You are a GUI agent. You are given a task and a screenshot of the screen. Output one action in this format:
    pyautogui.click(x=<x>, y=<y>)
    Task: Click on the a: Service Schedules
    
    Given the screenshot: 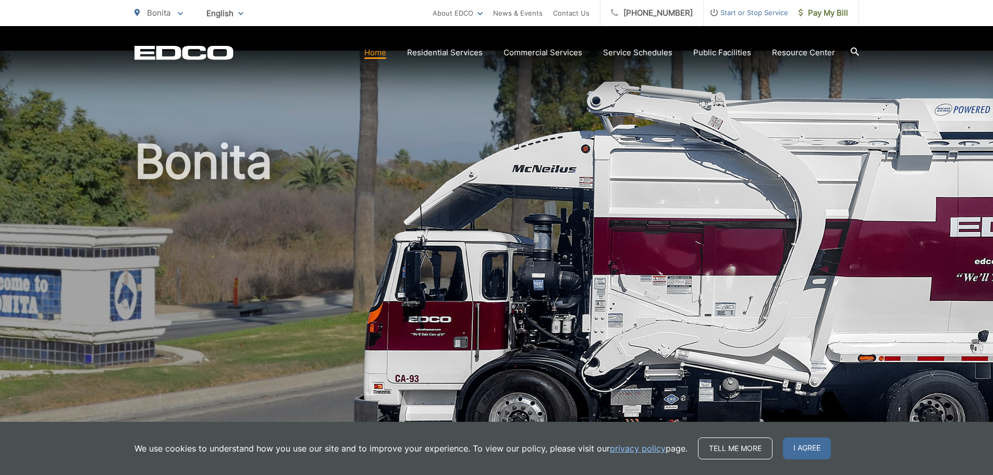 What is the action you would take?
    pyautogui.click(x=637, y=53)
    